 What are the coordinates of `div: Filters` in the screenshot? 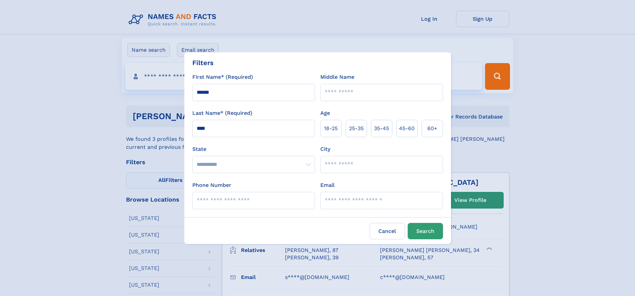 It's located at (203, 63).